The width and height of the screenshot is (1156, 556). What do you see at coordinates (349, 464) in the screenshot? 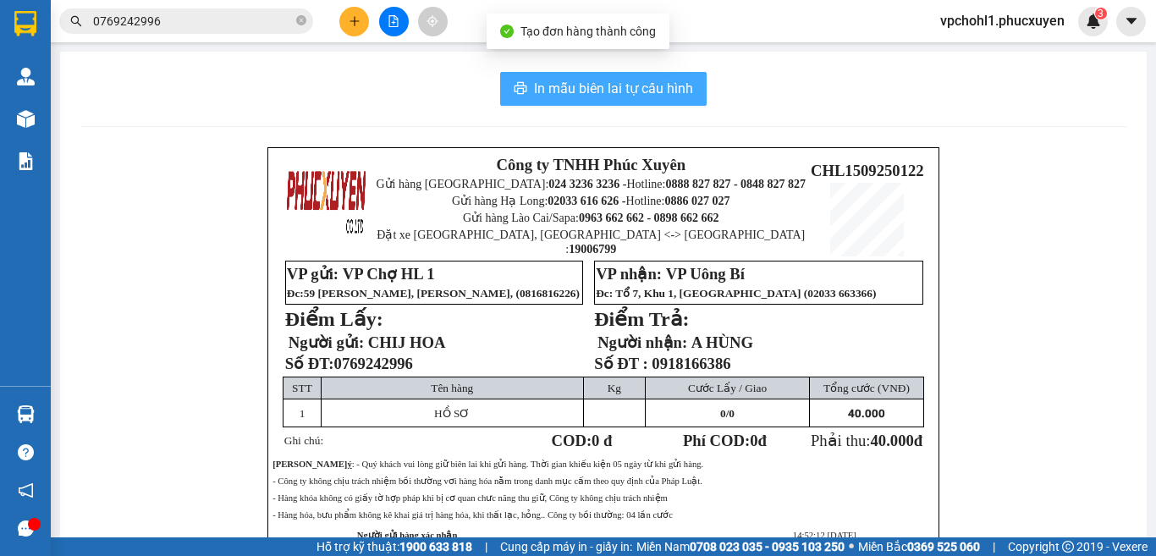
I see `strong: ý` at bounding box center [349, 464].